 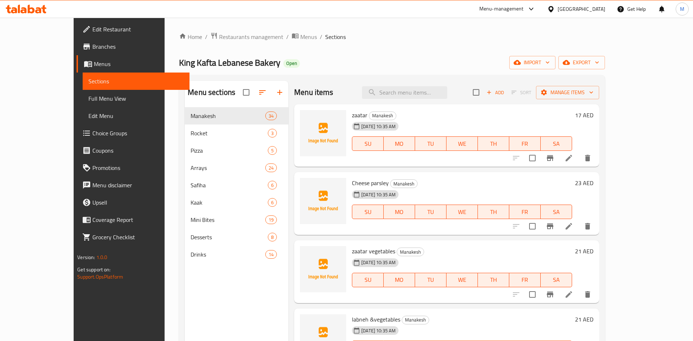 I want to click on a: Upsell, so click(x=133, y=203).